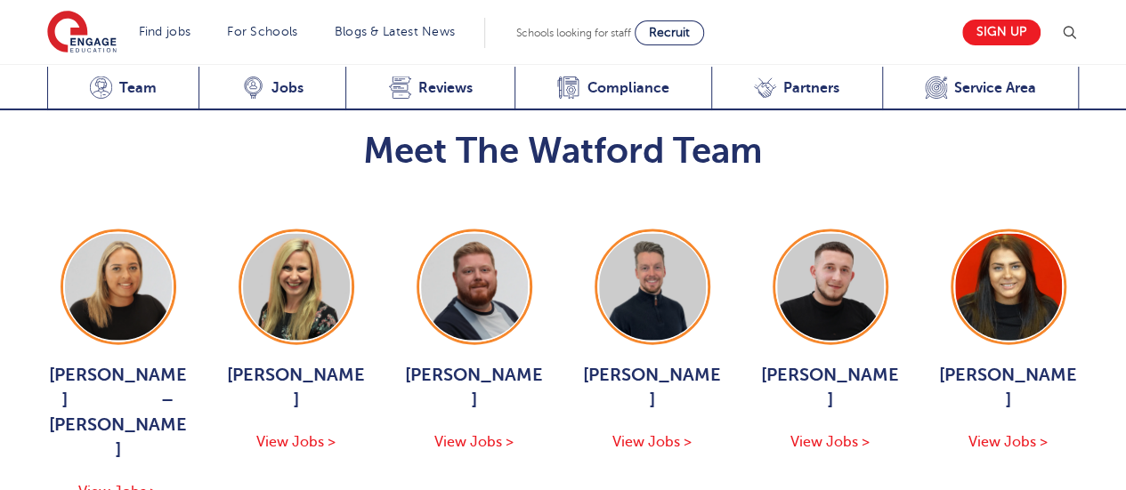 The image size is (1126, 490). I want to click on a: Sign up, so click(1001, 32).